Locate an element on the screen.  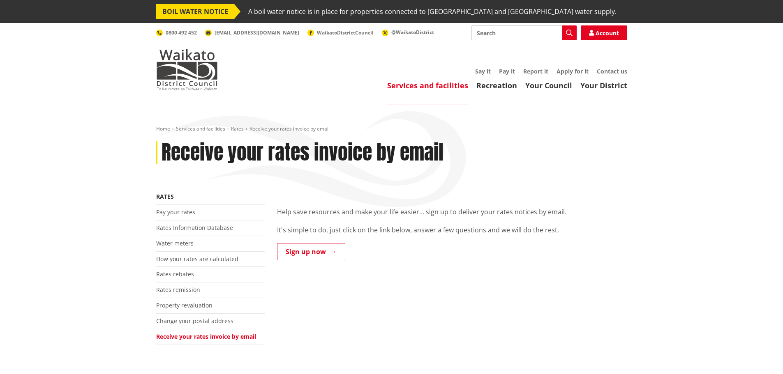
a: Rates rebates is located at coordinates (175, 274).